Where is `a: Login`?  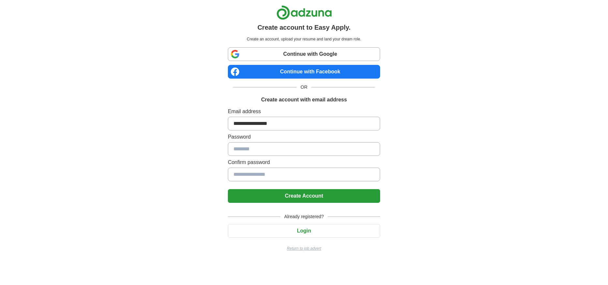 a: Login is located at coordinates (304, 231).